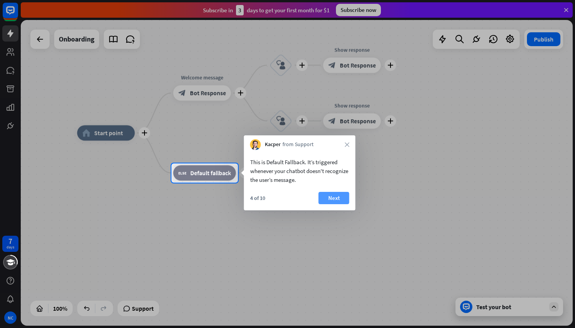 The height and width of the screenshot is (328, 575). Describe the element at coordinates (298, 145) in the screenshot. I see `span: from Support` at that location.